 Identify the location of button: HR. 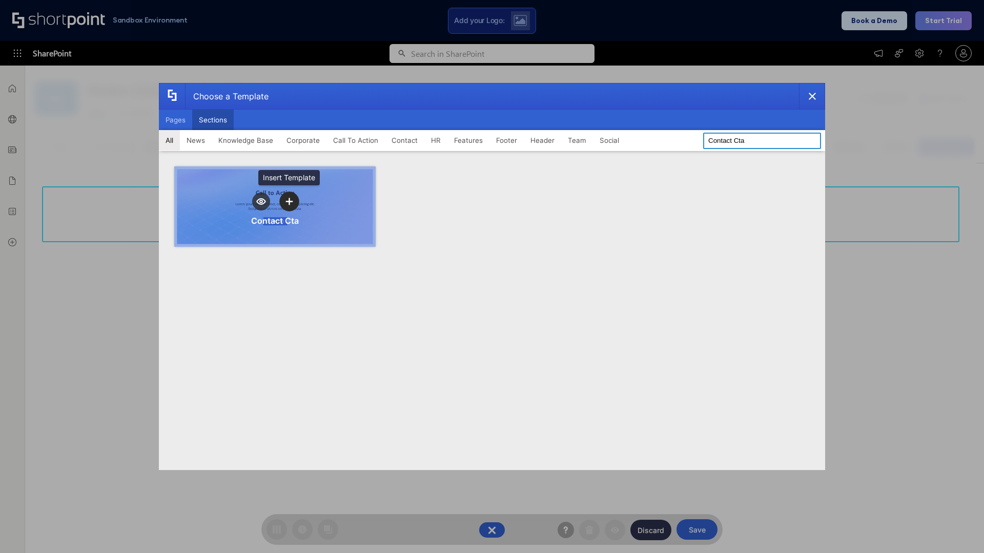
(435, 140).